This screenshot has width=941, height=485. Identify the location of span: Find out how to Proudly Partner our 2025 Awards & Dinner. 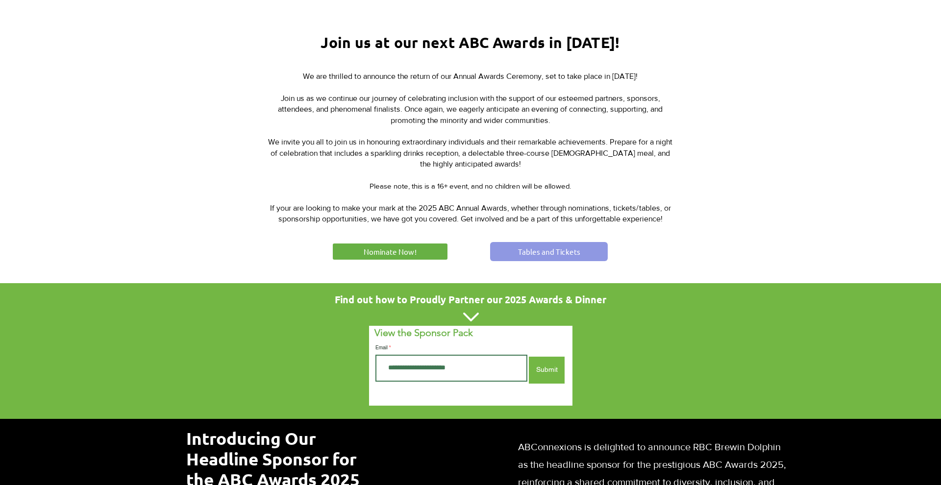
(471, 299).